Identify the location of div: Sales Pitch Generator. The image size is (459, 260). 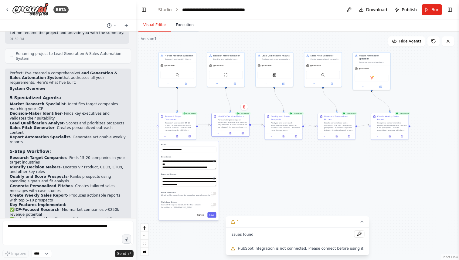
(324, 56).